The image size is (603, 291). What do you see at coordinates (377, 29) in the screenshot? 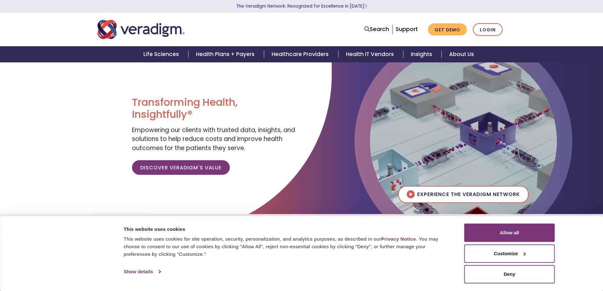
I see `a: Search` at bounding box center [377, 29].